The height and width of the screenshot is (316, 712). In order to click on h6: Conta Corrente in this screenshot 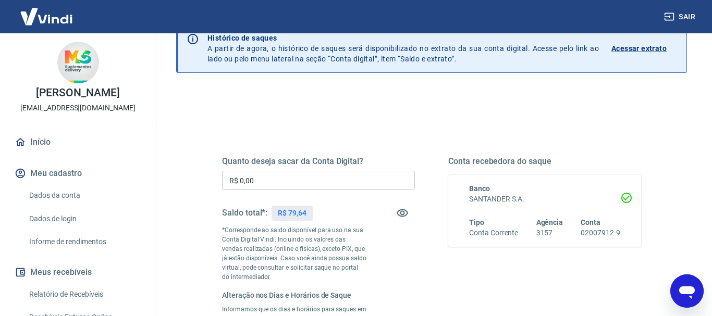, I will do `click(494, 233)`.